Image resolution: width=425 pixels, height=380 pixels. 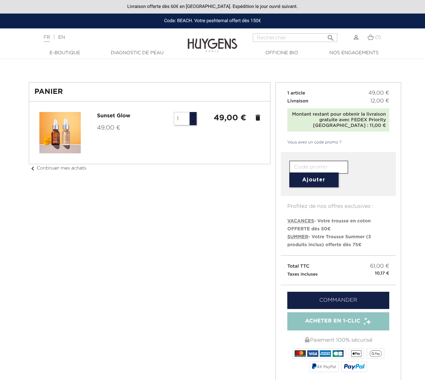 I want to click on div: Paiement 100% sécurisé, so click(x=338, y=341).